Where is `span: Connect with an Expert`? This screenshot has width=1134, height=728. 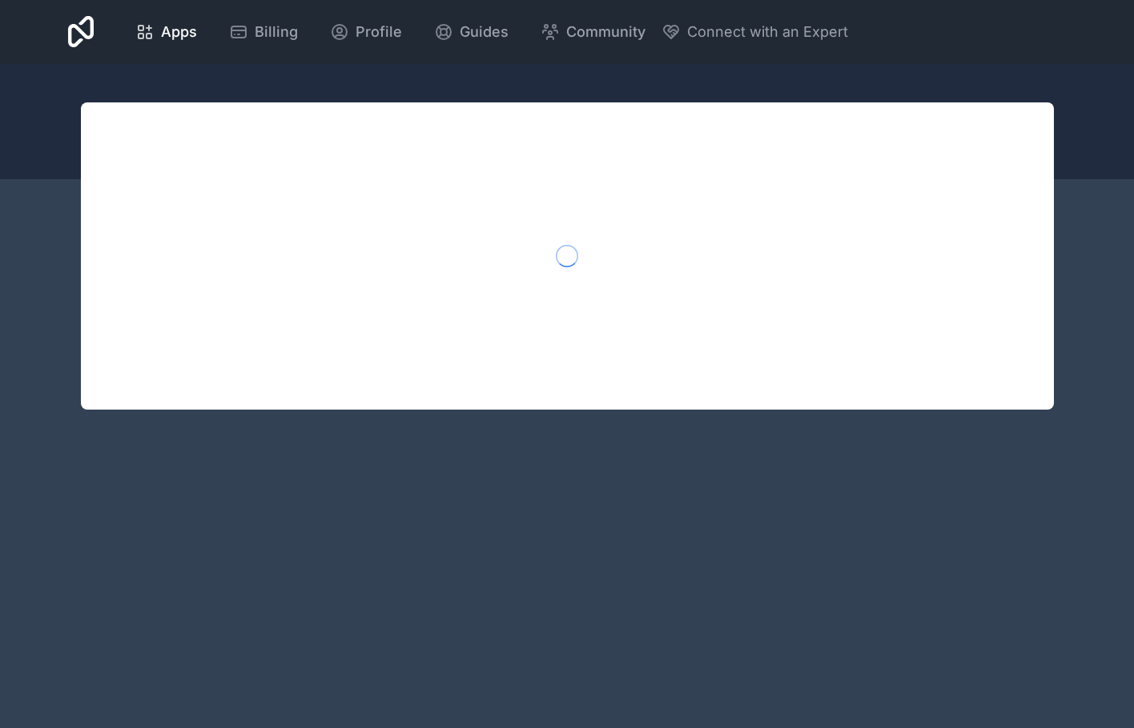 span: Connect with an Expert is located at coordinates (767, 32).